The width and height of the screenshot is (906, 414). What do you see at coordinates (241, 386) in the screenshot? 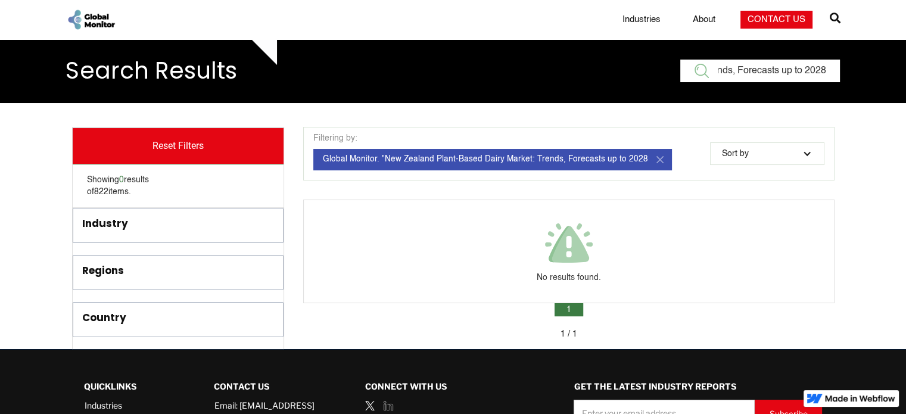
I see `strong: Contact Us` at bounding box center [241, 386].